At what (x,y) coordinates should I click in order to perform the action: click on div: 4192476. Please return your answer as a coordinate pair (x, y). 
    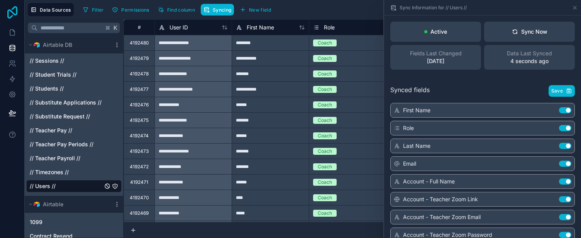
    Looking at the image, I should click on (139, 105).